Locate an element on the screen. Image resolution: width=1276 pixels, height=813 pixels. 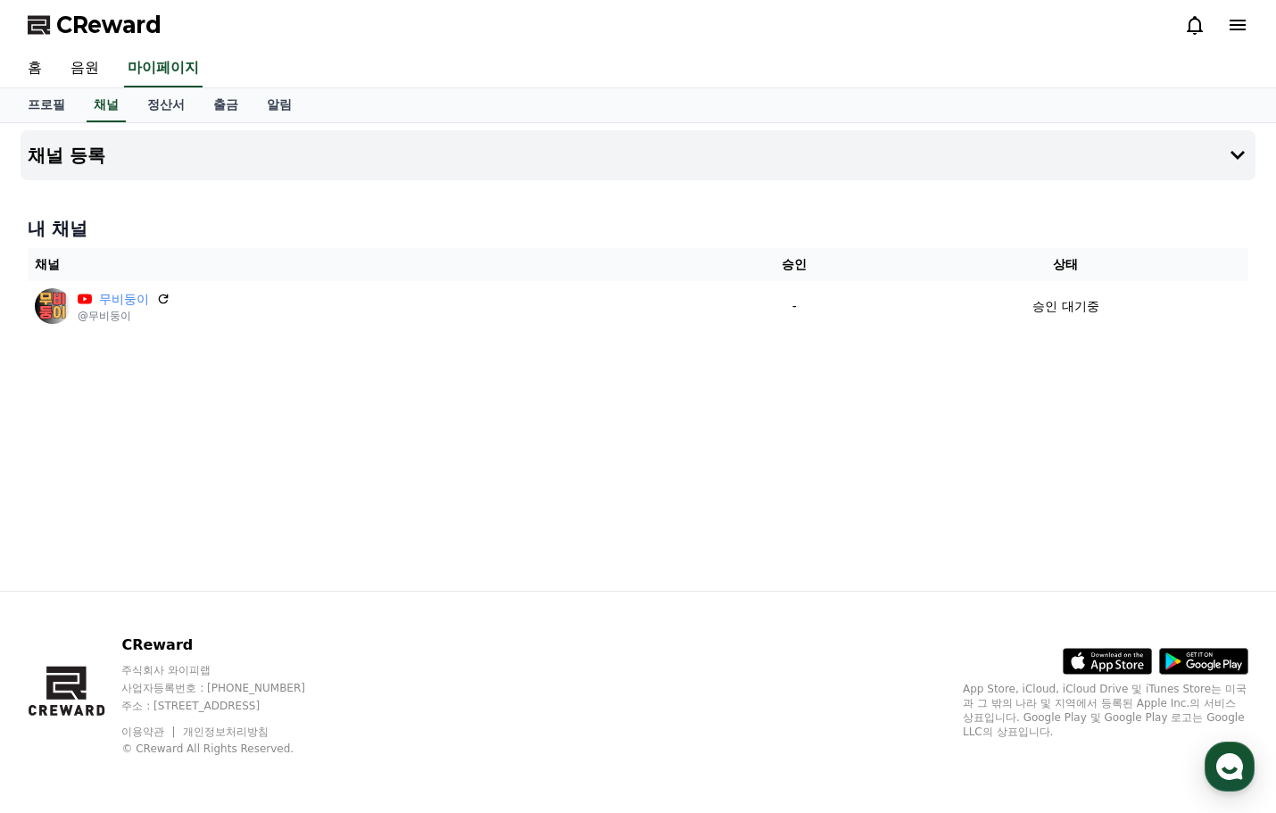
a: 개인정보처리방침 is located at coordinates (226, 732).